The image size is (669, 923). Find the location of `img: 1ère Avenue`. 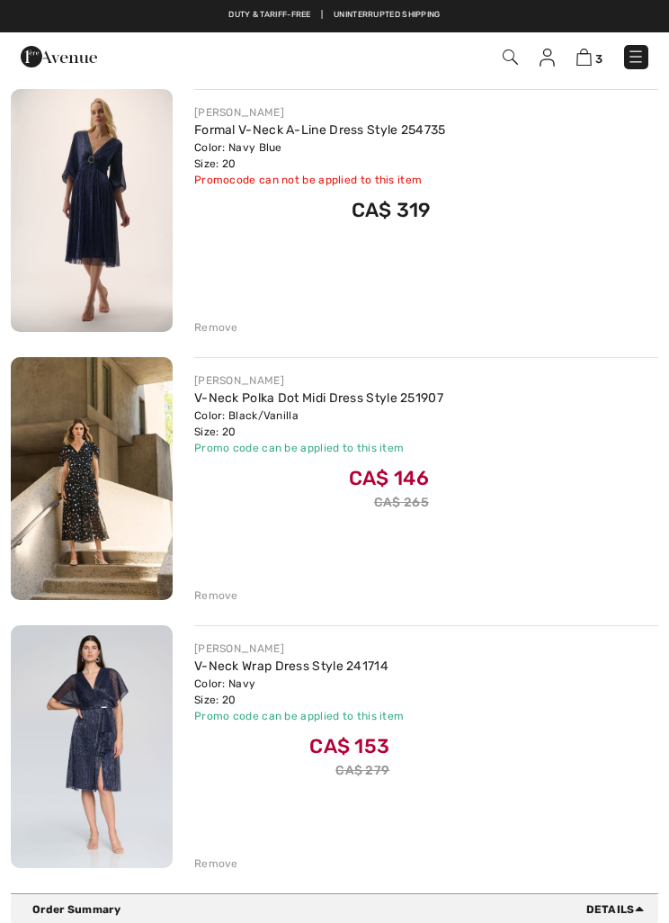

img: 1ère Avenue is located at coordinates (58, 57).